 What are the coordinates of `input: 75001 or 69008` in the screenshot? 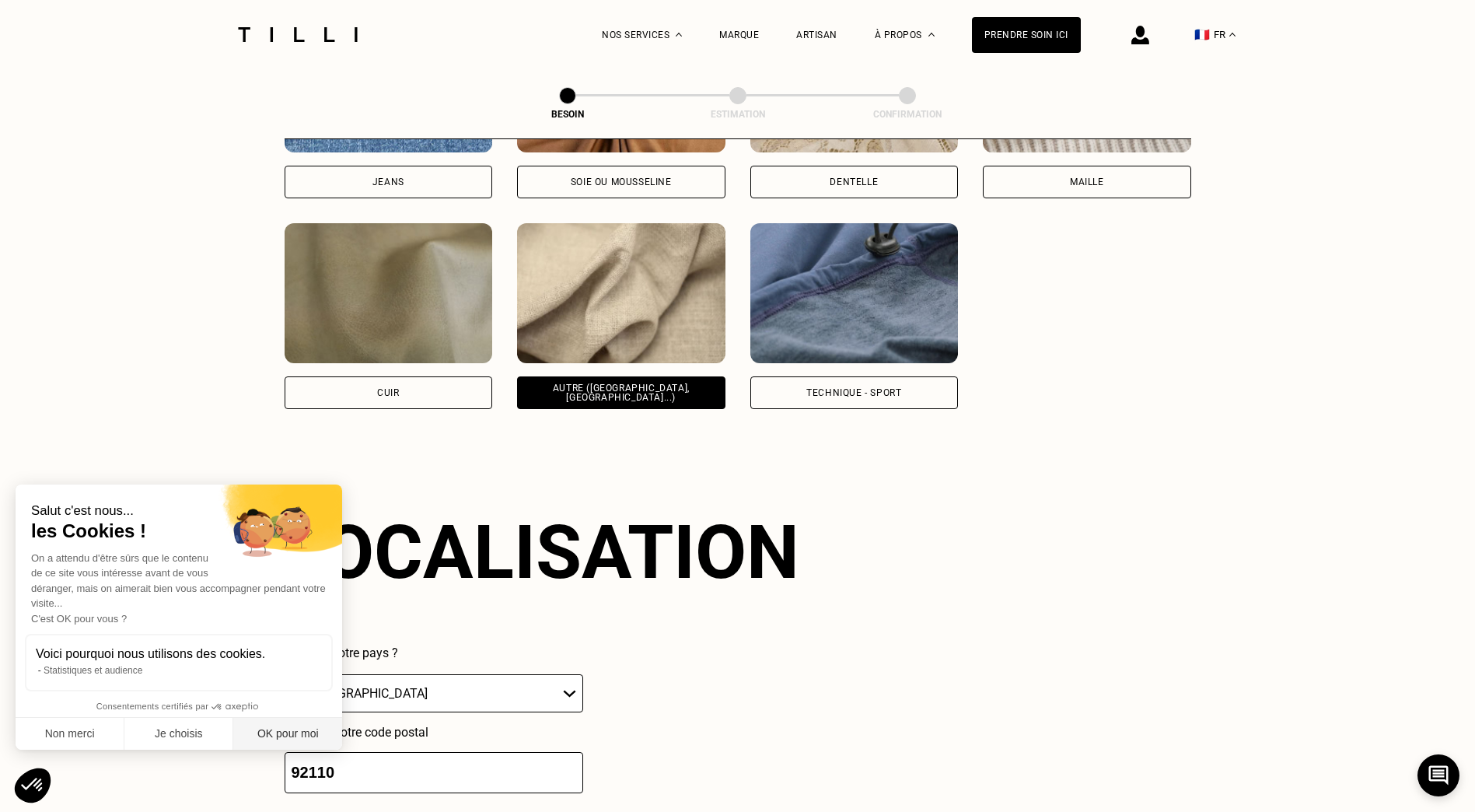 It's located at (434, 772).